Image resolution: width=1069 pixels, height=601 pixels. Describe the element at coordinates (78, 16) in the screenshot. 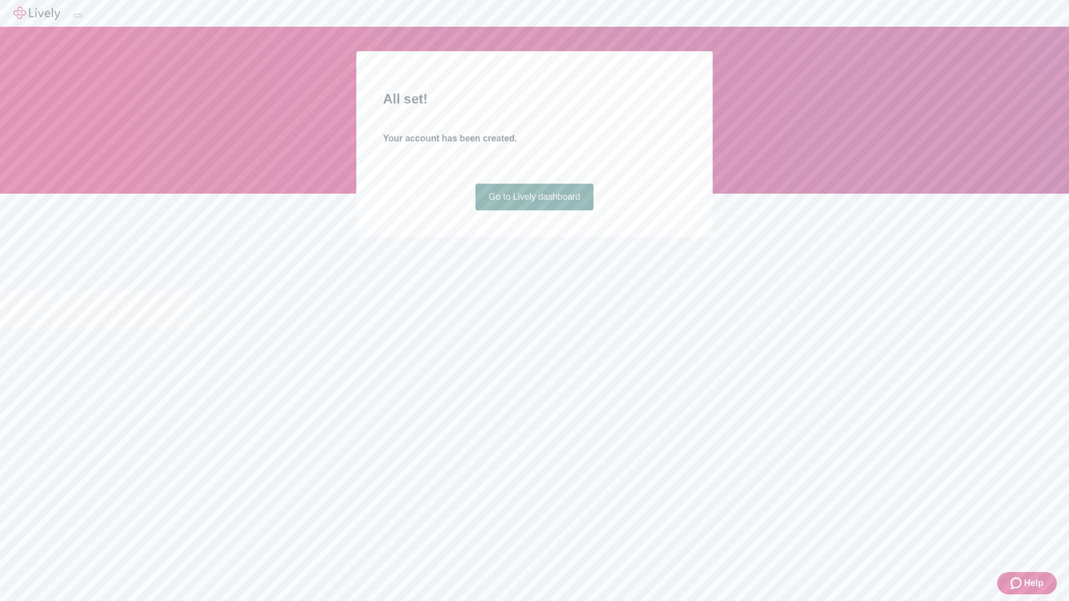

I see `button: Log out` at that location.